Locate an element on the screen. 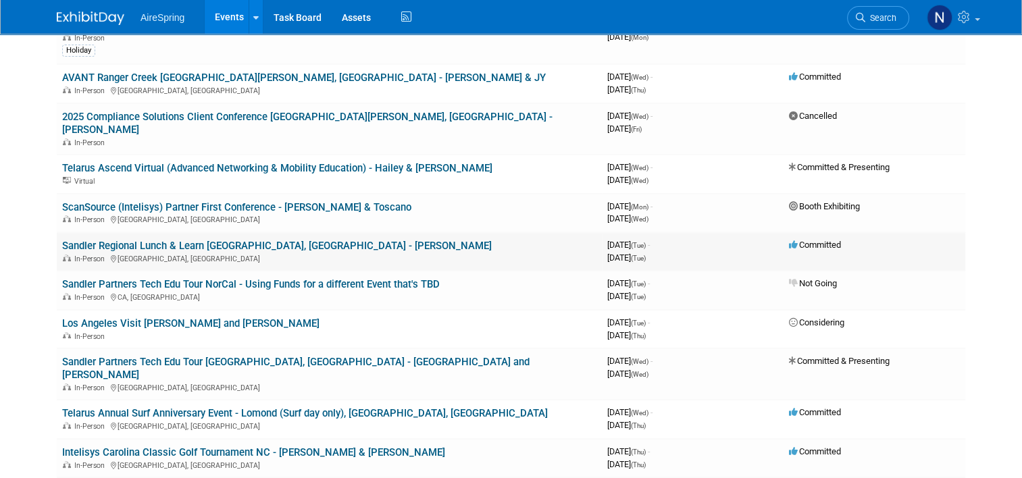 The height and width of the screenshot is (478, 1022). div: Holiday is located at coordinates (78, 51).